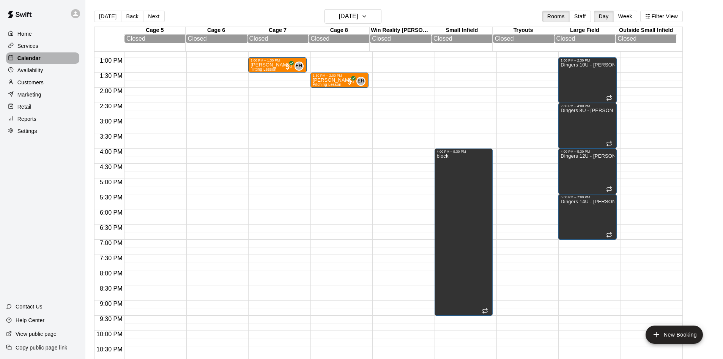  Describe the element at coordinates (155, 30) in the screenshot. I see `div: Cage 5` at that location.